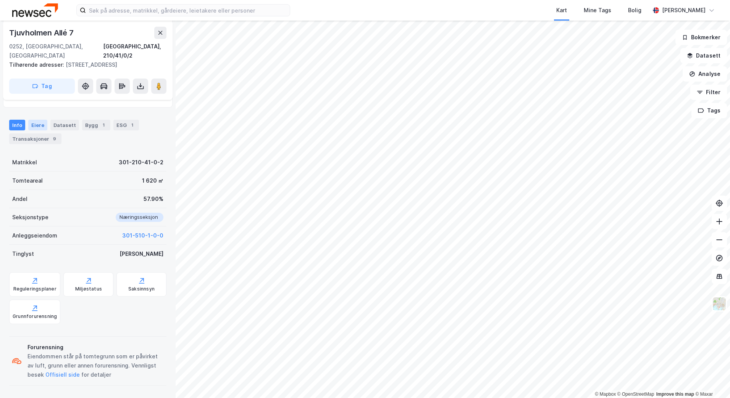 This screenshot has width=730, height=398. Describe the element at coordinates (95, 348) in the screenshot. I see `div: Forurensning` at that location.